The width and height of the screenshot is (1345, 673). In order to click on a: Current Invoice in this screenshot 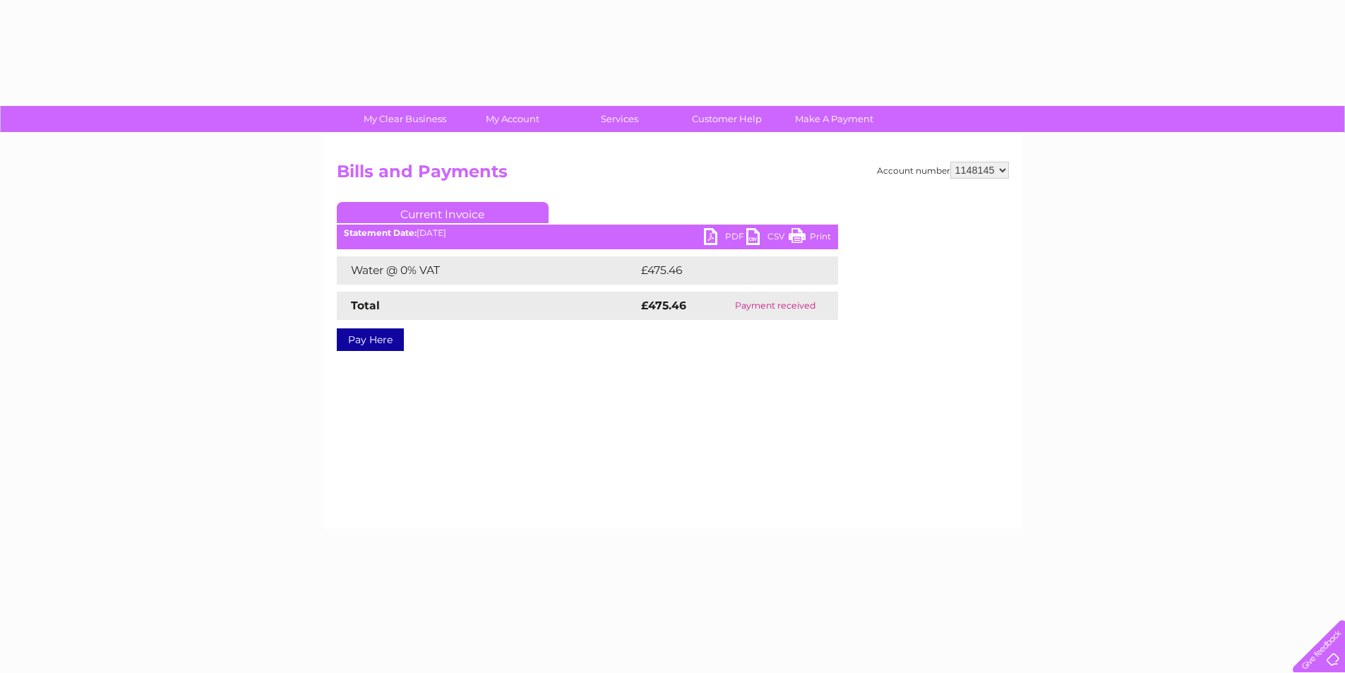, I will do `click(443, 212)`.